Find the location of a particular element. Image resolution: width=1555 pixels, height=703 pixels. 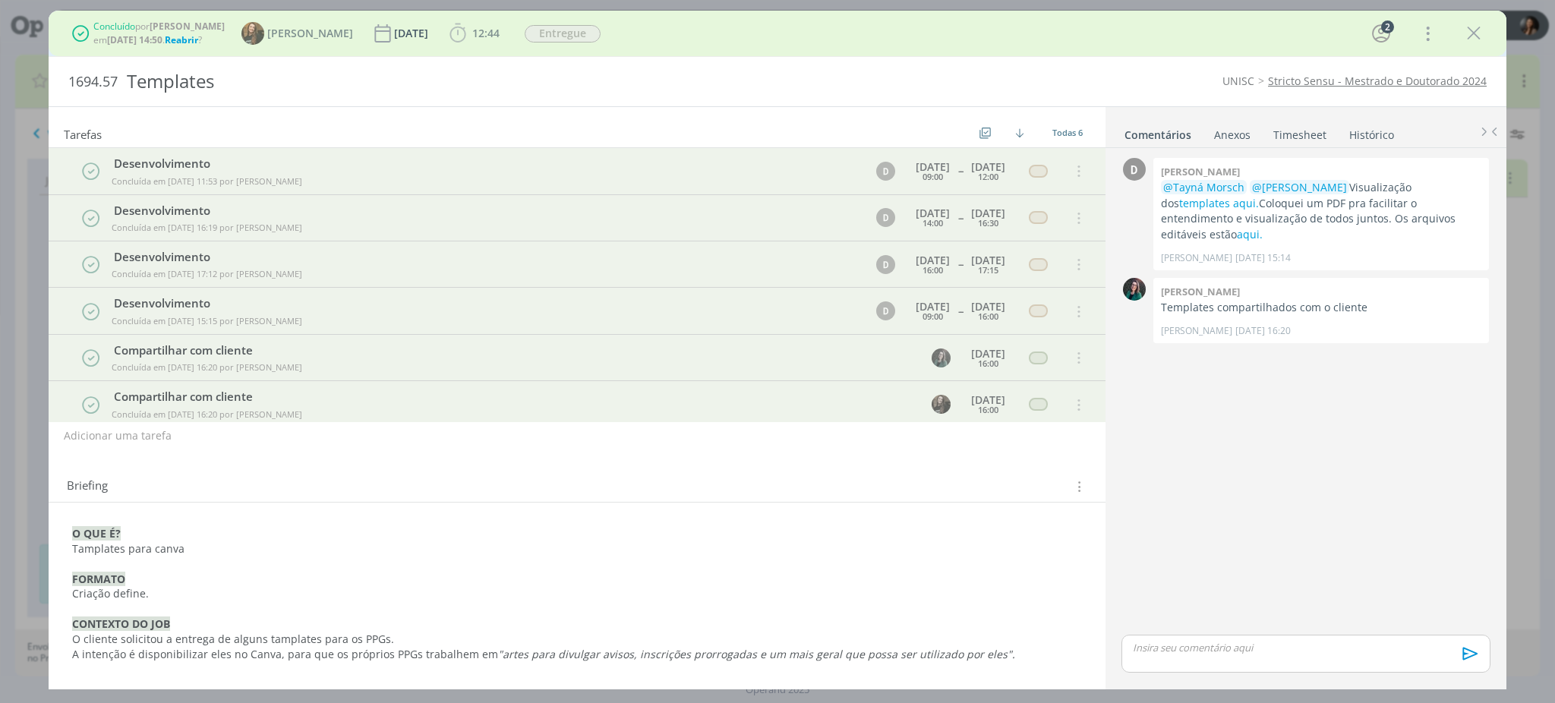

div: 12:00 is located at coordinates (988, 176).